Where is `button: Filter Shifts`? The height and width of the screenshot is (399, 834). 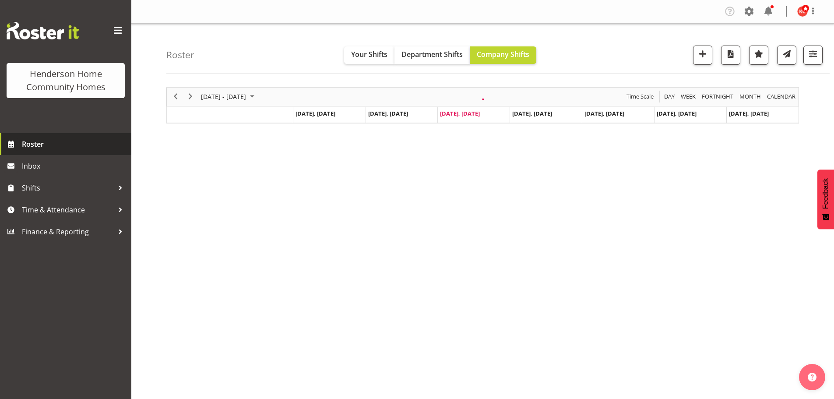
button: Filter Shifts is located at coordinates (813, 55).